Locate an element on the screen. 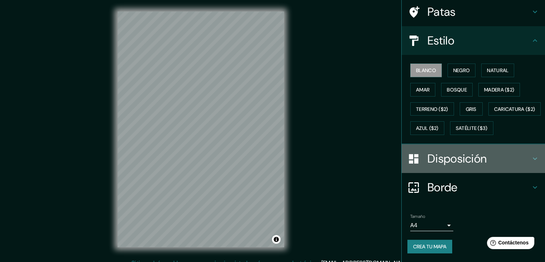  font: Tamaño is located at coordinates (418, 216).